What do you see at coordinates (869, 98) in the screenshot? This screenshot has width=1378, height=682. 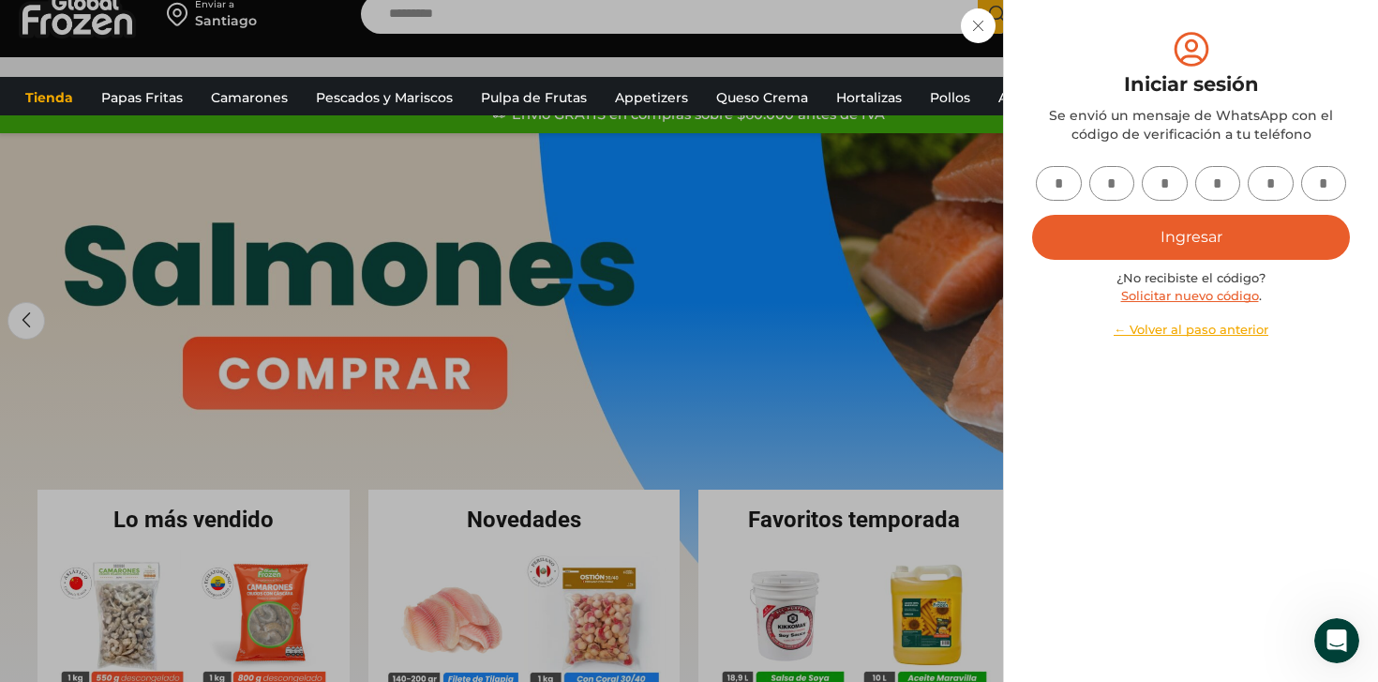 I see `a: Hortalizas` at bounding box center [869, 98].